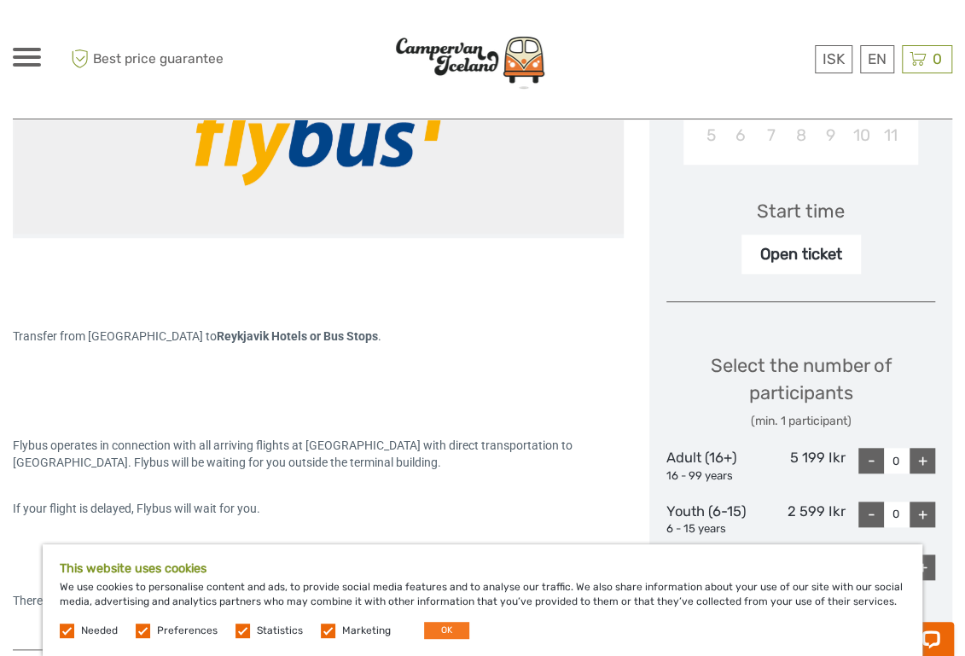 This screenshot has width=965, height=656. Describe the element at coordinates (482, 600) in the screenshot. I see `div: We use cookies to personalise content and ads, to provide social media features and to analyse ou...` at that location.